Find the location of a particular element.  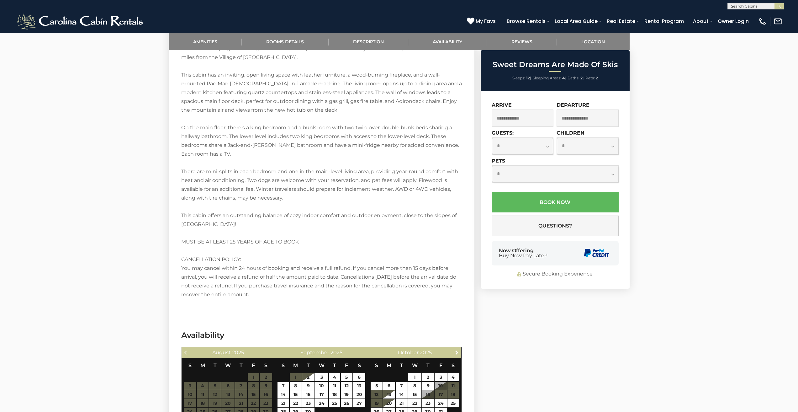

span: Buy Now Pay Later! is located at coordinates (523, 256).